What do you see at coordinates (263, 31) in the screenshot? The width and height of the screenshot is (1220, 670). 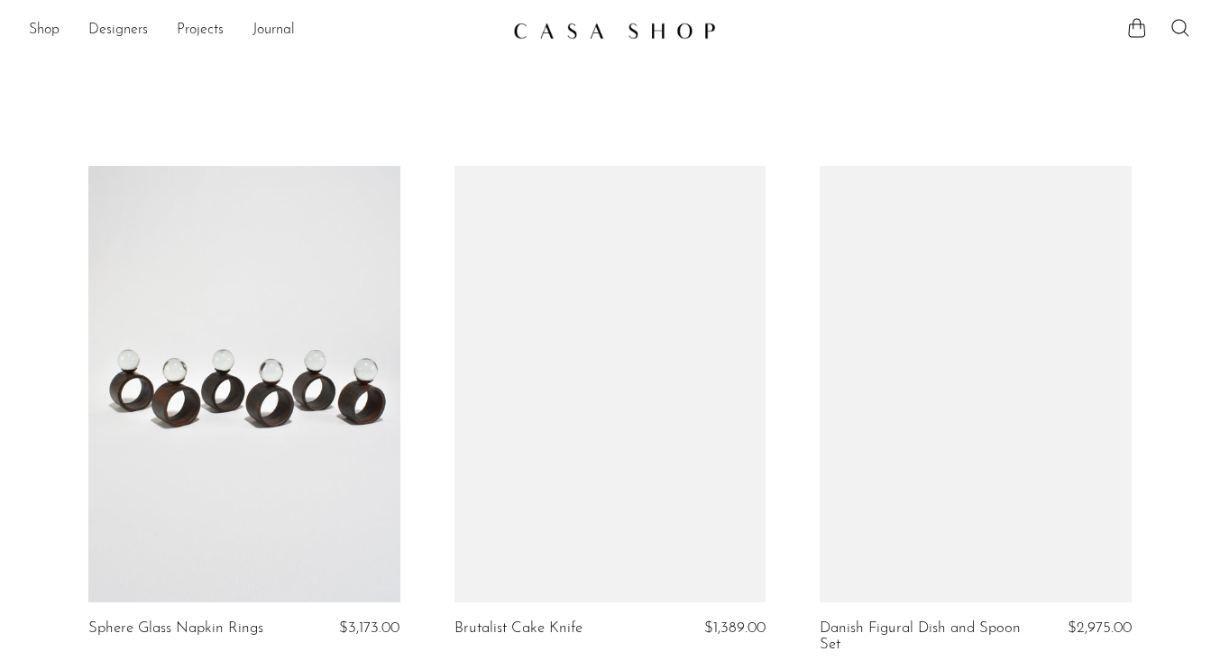 I see `ul: NEW HEADER MENU` at bounding box center [263, 31].